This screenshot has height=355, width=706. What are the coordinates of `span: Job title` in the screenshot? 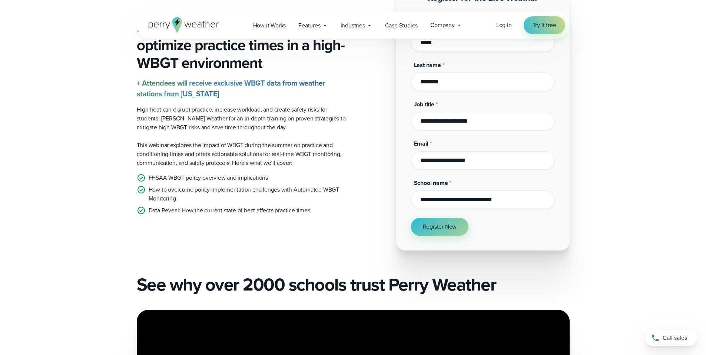 It's located at (424, 104).